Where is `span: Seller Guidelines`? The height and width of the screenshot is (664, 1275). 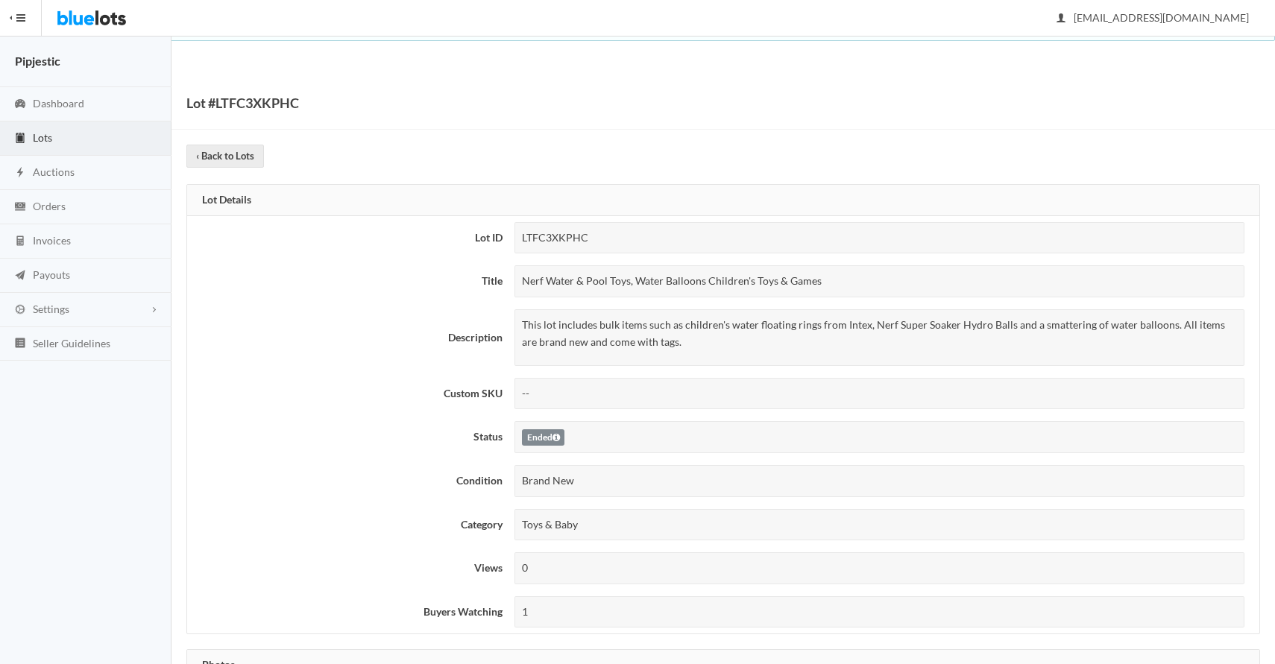 span: Seller Guidelines is located at coordinates (72, 343).